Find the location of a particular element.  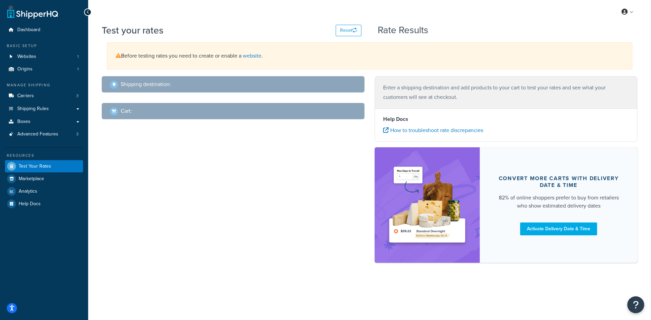

a: Help Docs is located at coordinates (44, 204).